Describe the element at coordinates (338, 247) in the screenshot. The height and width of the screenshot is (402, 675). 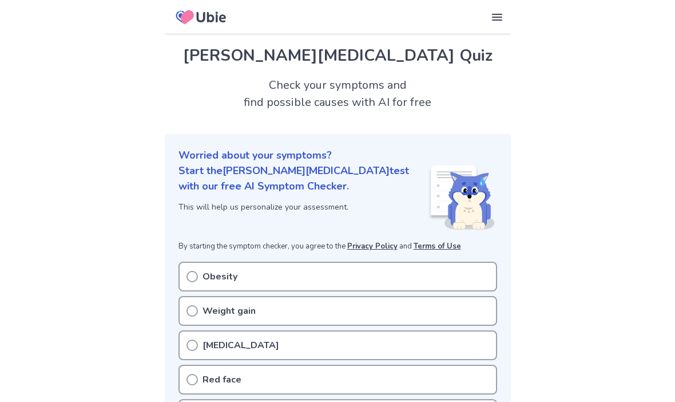
I see `p: By starting the symptom checker, you agree to the and` at that location.